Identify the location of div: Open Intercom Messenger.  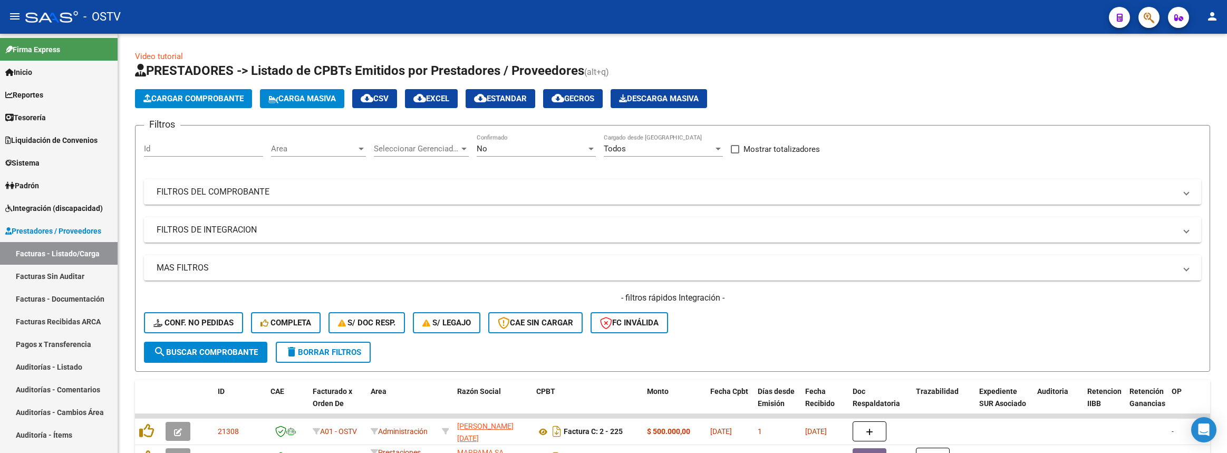
(1204, 430).